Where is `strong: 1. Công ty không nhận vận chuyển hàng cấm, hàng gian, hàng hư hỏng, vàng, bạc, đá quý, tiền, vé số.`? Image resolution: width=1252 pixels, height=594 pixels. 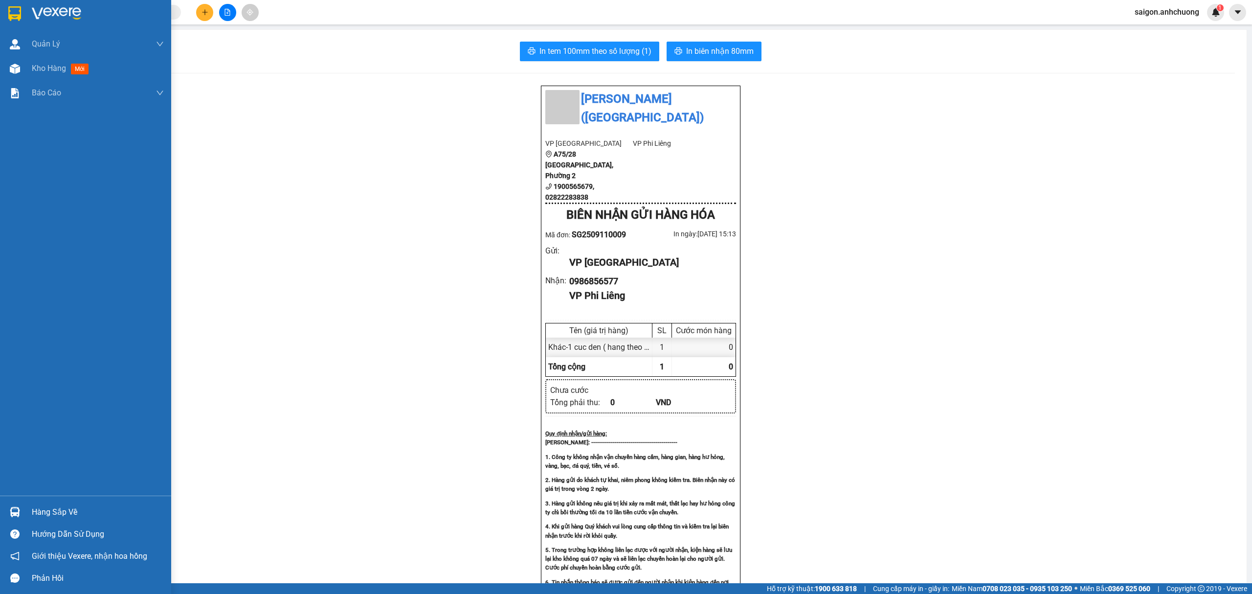 strong: 1. Công ty không nhận vận chuyển hàng cấm, hàng gian, hàng hư hỏng, vàng, bạc, đá quý, tiền, vé số. is located at coordinates (635, 461).